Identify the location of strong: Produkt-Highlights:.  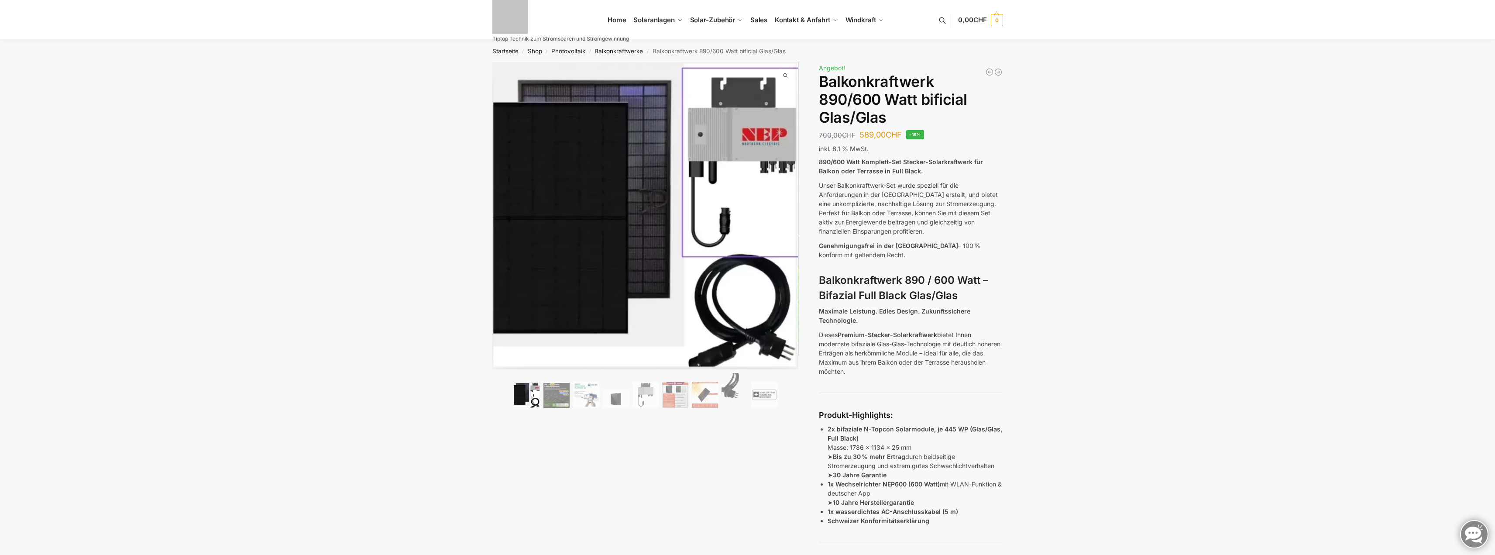
(856, 415).